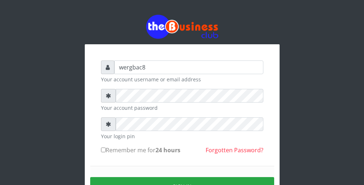 The width and height of the screenshot is (364, 185). I want to click on a: Forgotten Password?, so click(234, 150).